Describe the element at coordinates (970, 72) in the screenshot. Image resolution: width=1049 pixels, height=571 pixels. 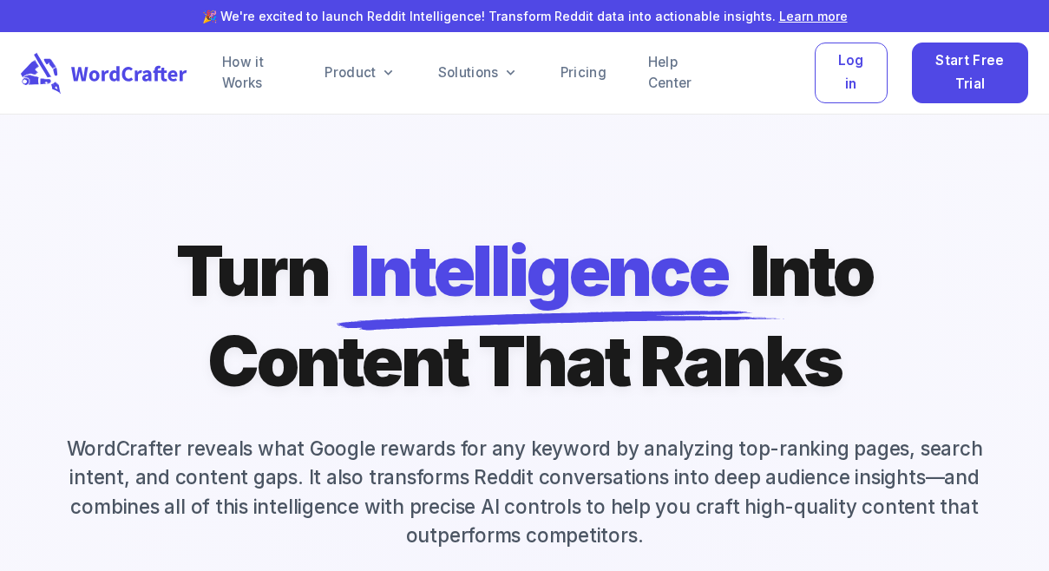
I see `span: Start Free Trial` at that location.